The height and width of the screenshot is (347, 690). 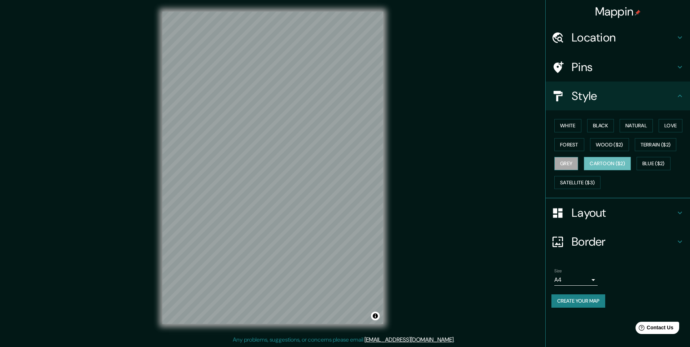 I want to click on div: Pins, so click(x=617, y=67).